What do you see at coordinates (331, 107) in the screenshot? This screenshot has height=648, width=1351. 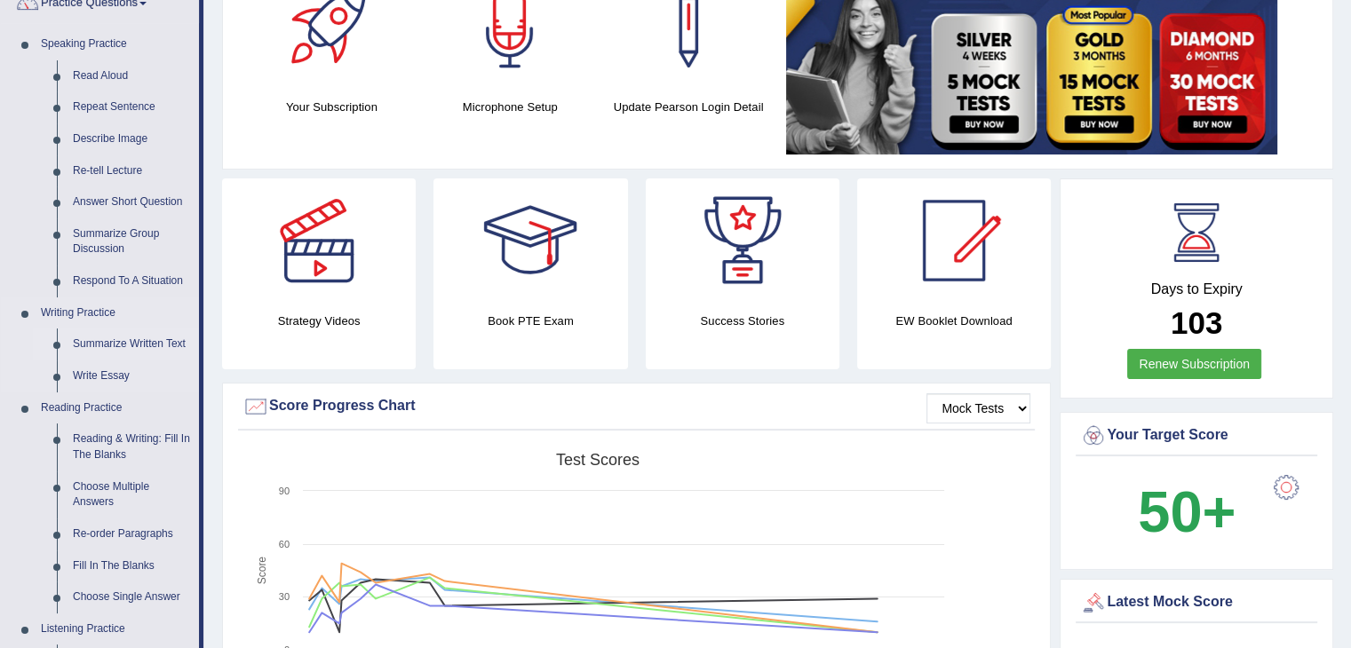 I see `h4: Your Subscription` at bounding box center [331, 107].